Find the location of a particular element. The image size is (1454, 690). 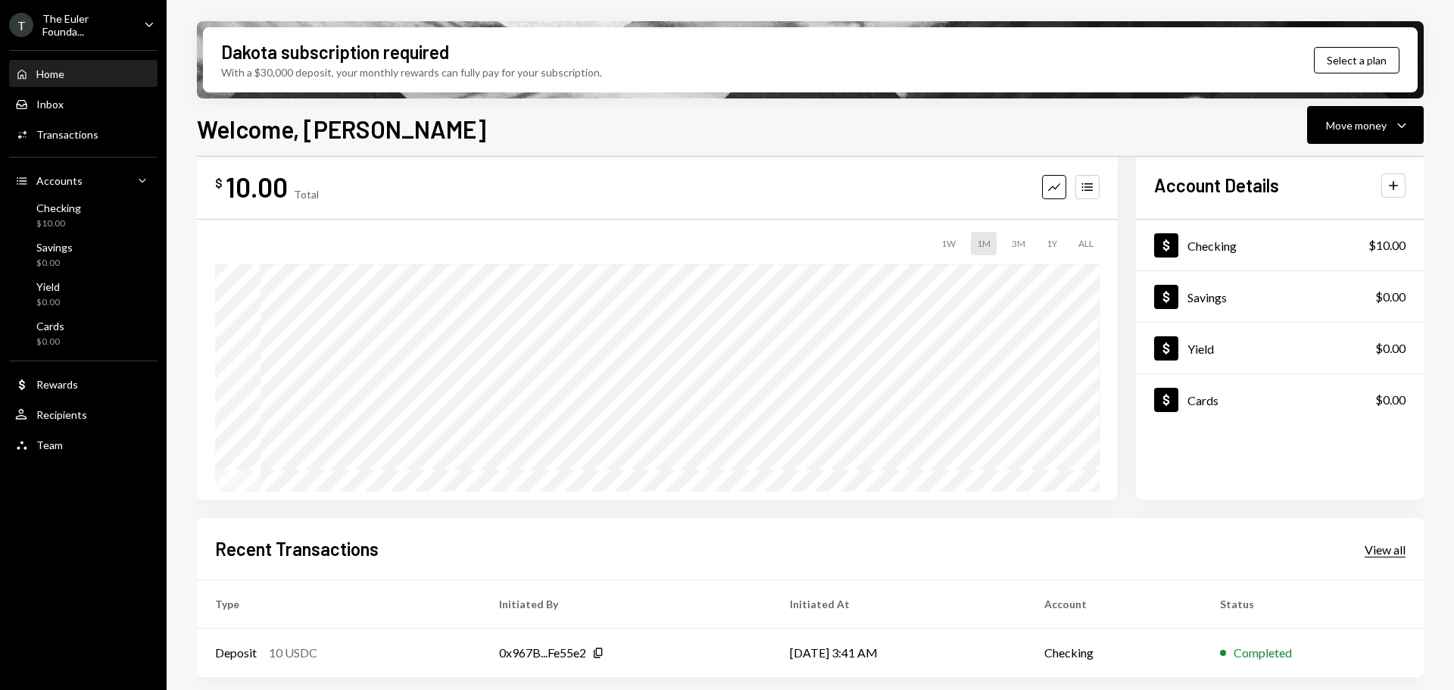

h2: Account Details is located at coordinates (1216, 185).